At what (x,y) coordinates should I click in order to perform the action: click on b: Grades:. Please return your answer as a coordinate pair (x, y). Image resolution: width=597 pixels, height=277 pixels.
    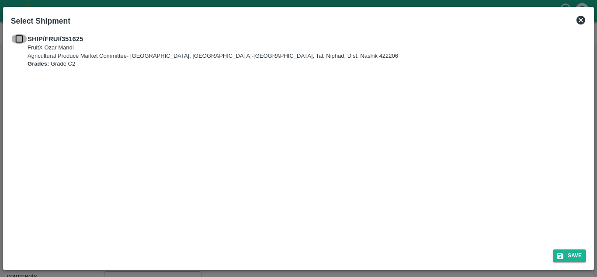
    Looking at the image, I should click on (38, 63).